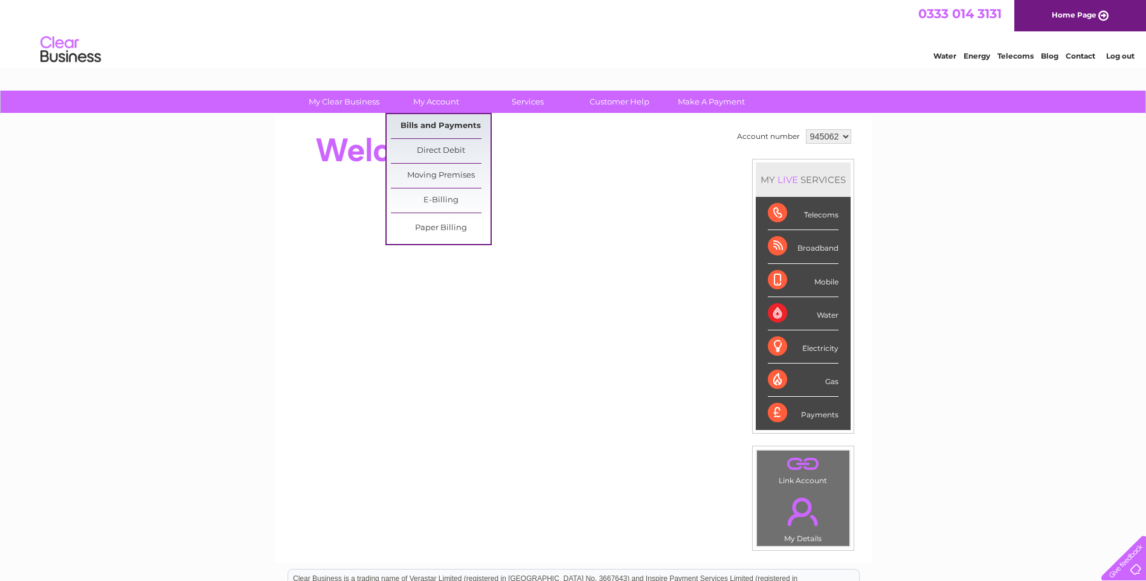 This screenshot has height=581, width=1146. What do you see at coordinates (436, 101) in the screenshot?
I see `a: My Account` at bounding box center [436, 101].